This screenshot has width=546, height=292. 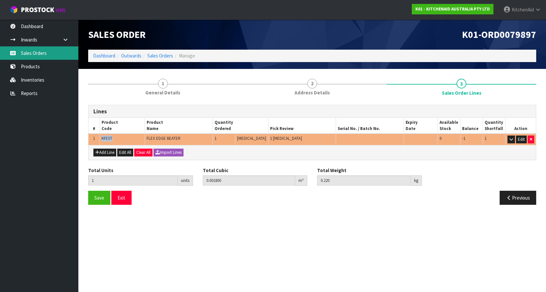 I want to click on th: Action, so click(x=520, y=126).